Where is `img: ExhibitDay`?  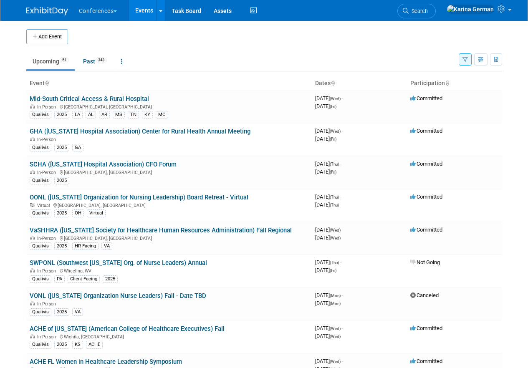
img: ExhibitDay is located at coordinates (47, 11).